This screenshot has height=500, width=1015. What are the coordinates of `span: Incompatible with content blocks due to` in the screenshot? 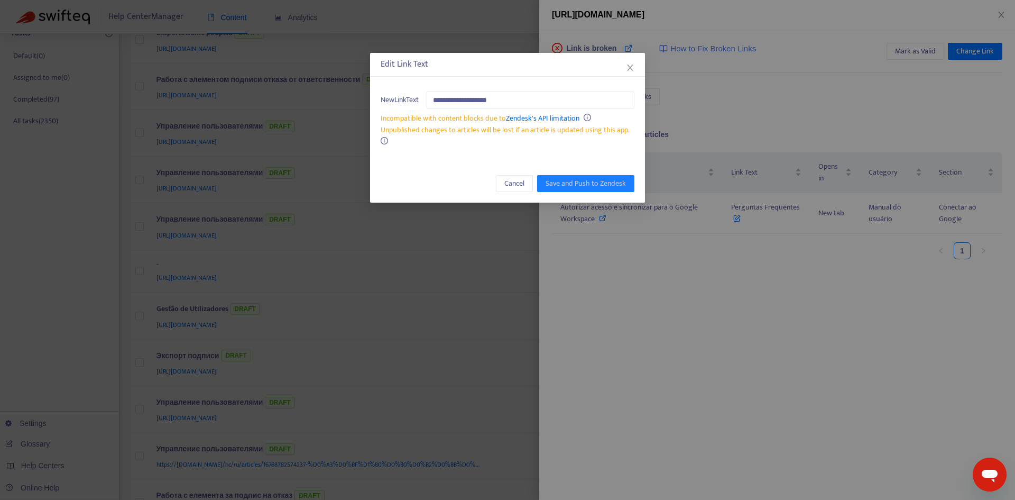 It's located at (480, 118).